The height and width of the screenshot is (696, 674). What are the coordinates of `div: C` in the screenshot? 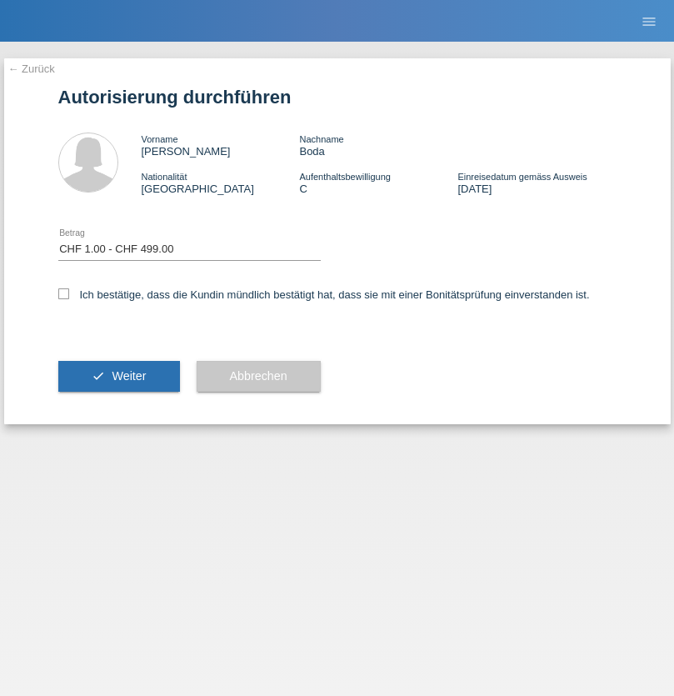 It's located at (378, 182).